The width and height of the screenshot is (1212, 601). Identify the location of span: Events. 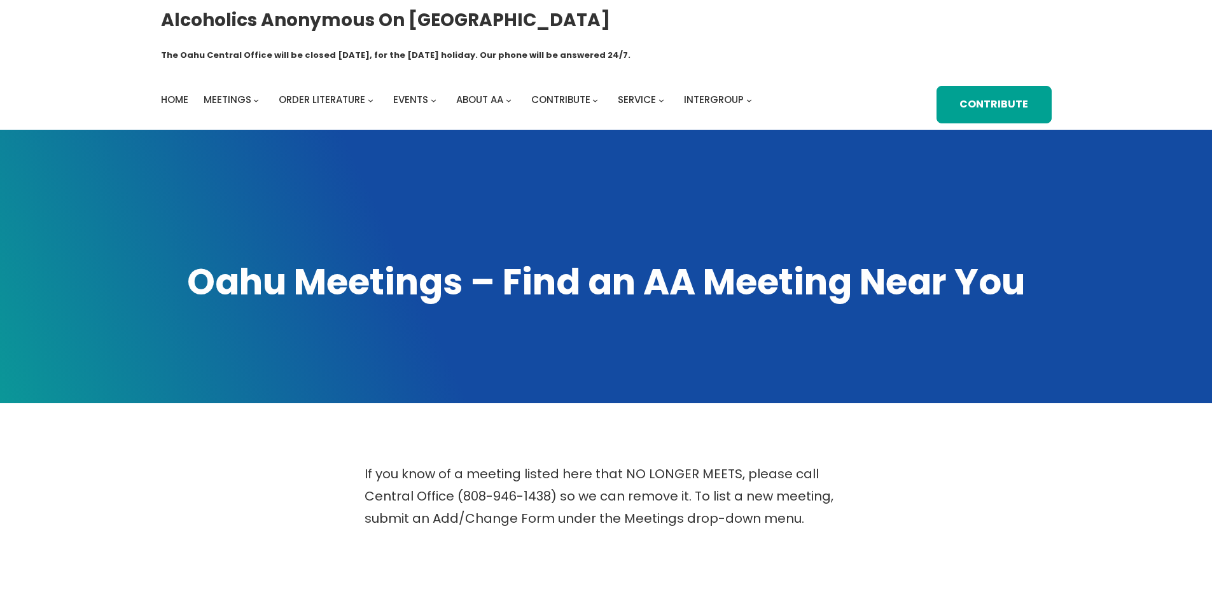
(410, 99).